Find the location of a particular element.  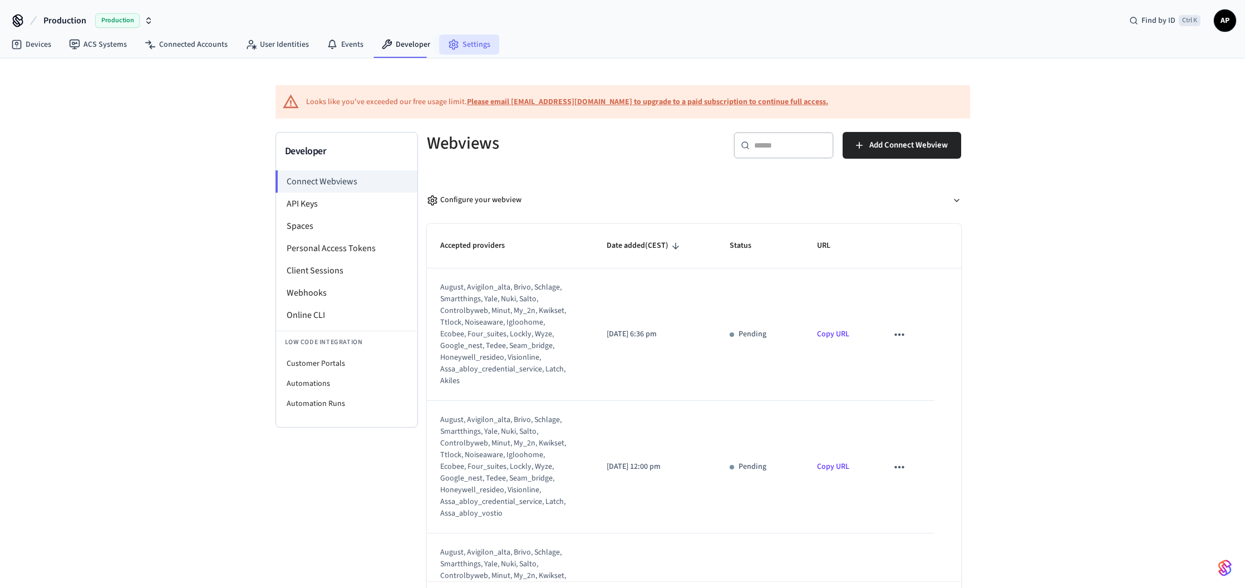

span: URL is located at coordinates (831, 245).